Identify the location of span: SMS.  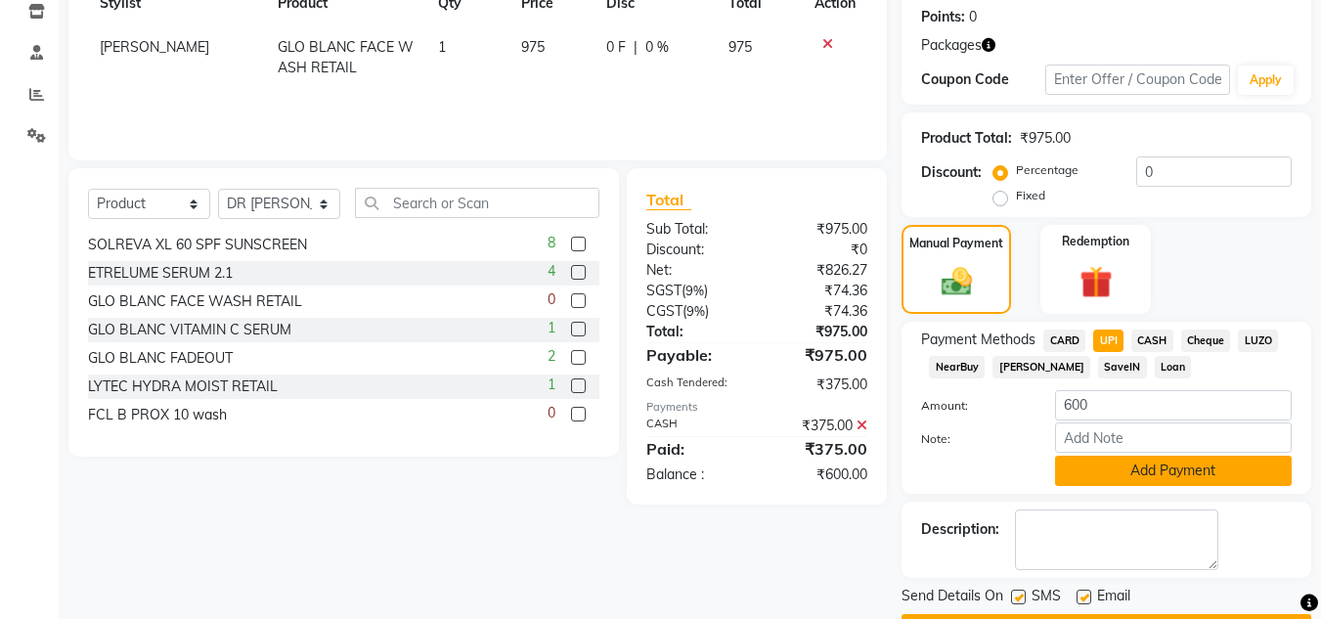
(1046, 597).